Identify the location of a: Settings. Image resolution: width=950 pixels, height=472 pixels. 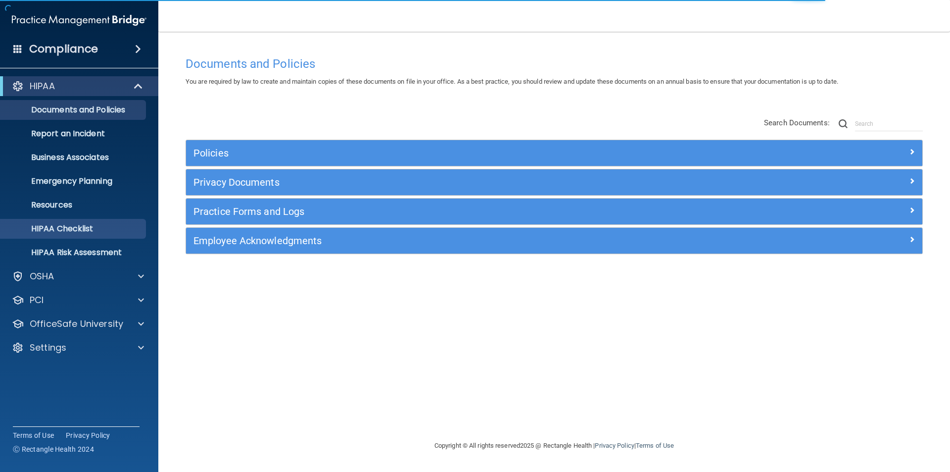
(78, 347).